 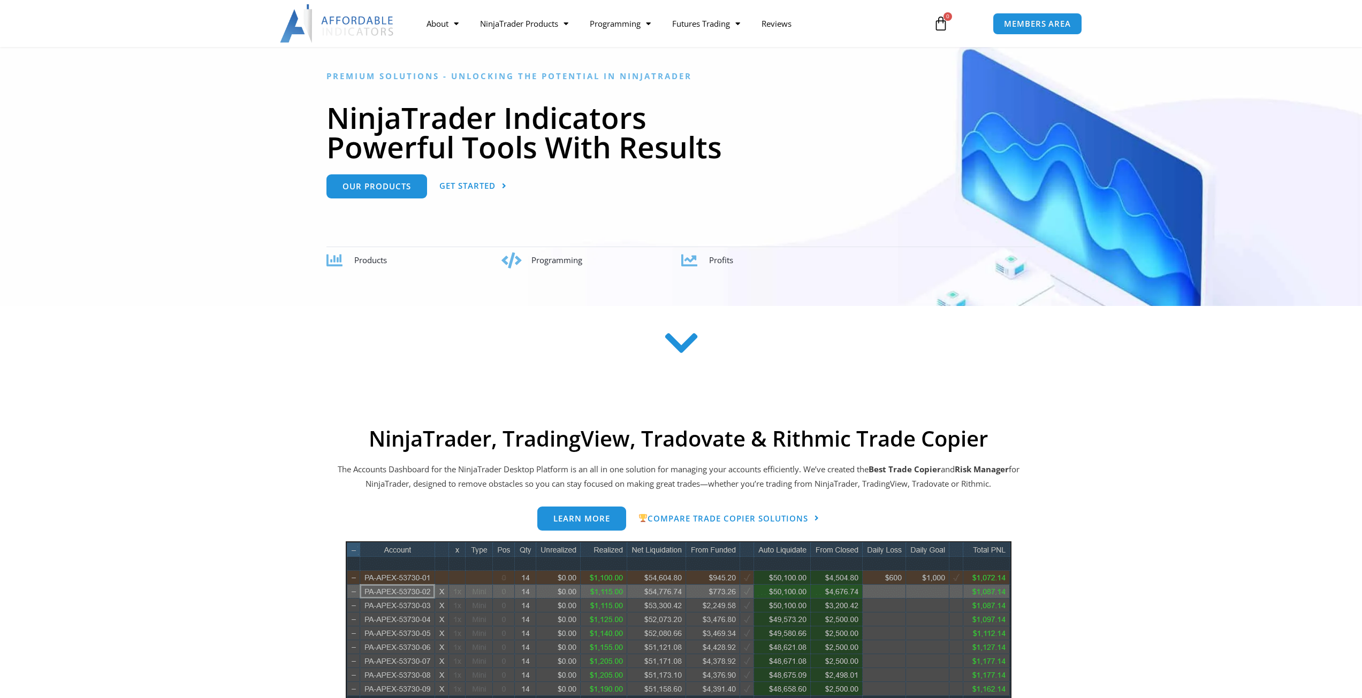 I want to click on p: The Accounts Dashboard for the NinjaTrader Desktop Platform is an all in one solution for managin..., so click(x=679, y=477).